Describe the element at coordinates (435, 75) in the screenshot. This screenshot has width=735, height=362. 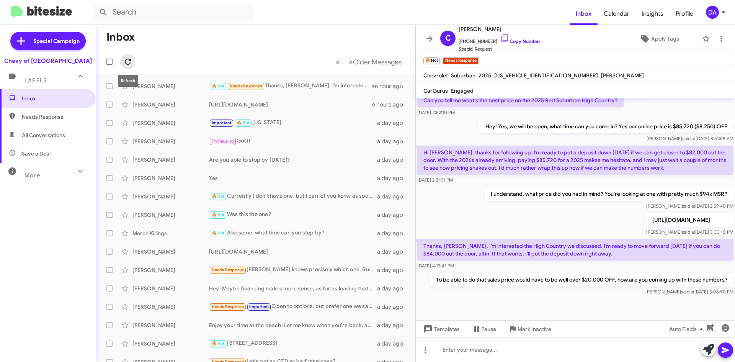
I see `span: Chevrolet` at that location.